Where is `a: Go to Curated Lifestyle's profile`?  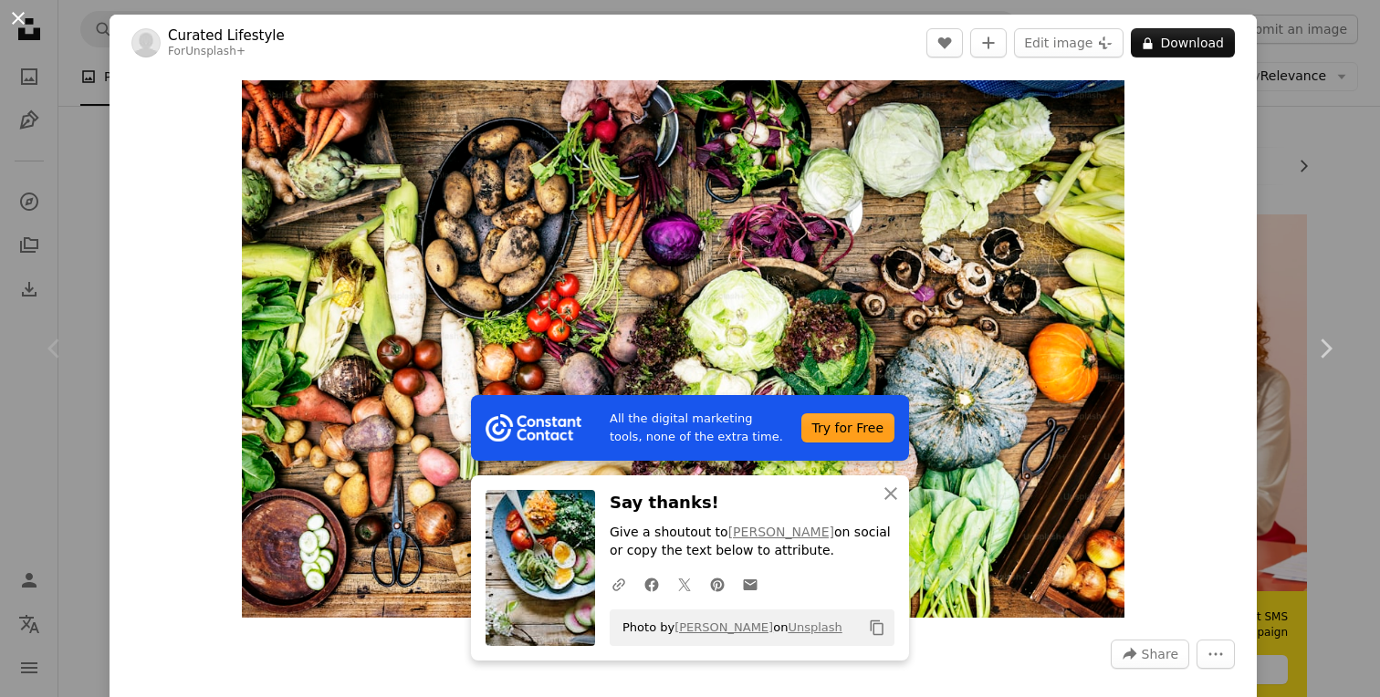 a: Go to Curated Lifestyle's profile is located at coordinates (146, 43).